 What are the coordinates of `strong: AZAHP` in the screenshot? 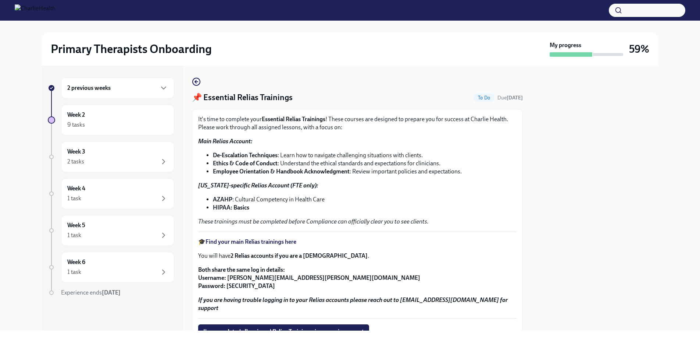 It's located at (223, 199).